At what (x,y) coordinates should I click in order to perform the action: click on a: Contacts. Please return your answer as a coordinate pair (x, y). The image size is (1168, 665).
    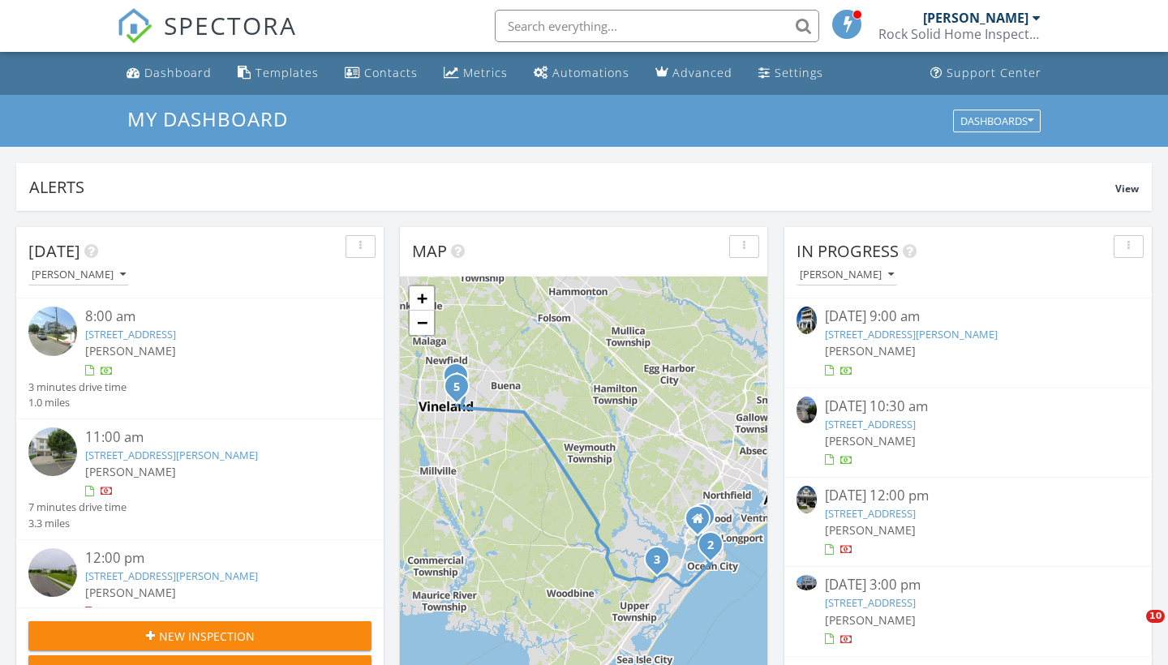
    Looking at the image, I should click on (381, 73).